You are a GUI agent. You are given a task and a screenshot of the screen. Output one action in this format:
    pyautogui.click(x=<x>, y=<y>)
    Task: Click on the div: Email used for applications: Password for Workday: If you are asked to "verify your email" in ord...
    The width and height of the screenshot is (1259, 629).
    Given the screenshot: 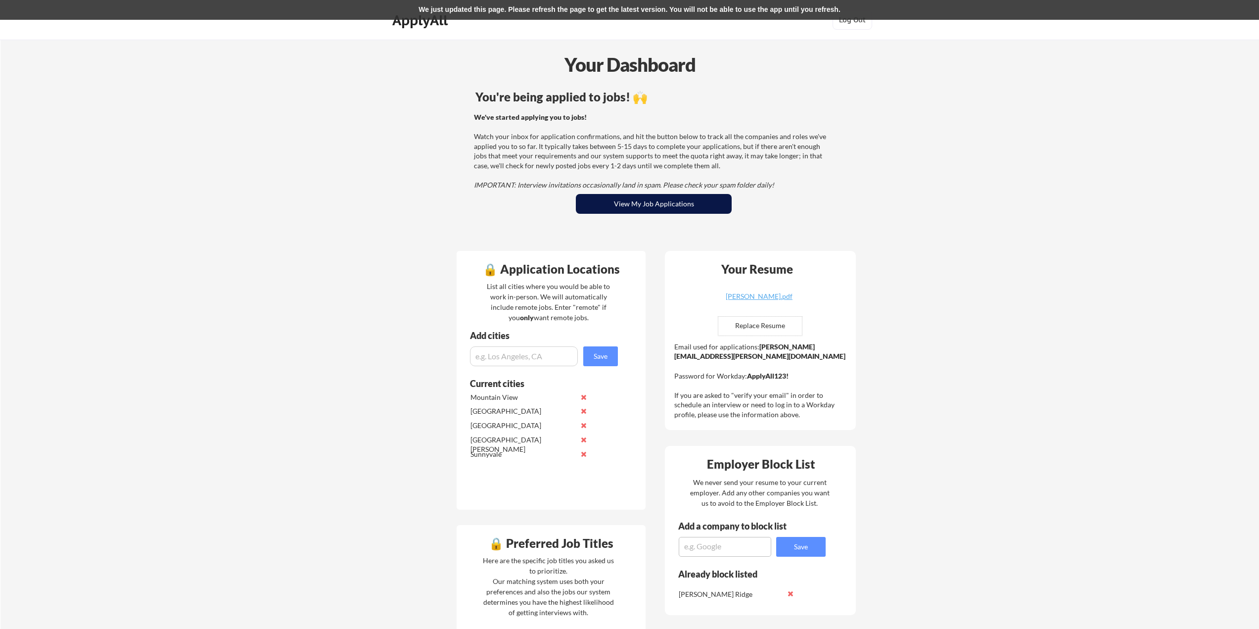 What is the action you would take?
    pyautogui.click(x=761, y=380)
    